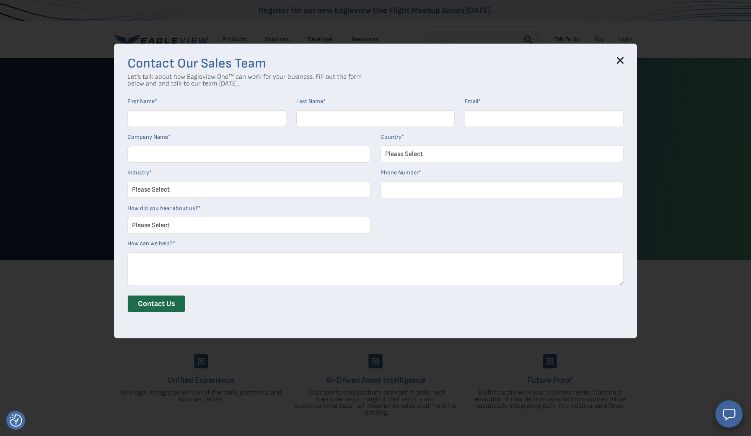 This screenshot has width=751, height=436. I want to click on span: How did you hear about us?, so click(163, 208).